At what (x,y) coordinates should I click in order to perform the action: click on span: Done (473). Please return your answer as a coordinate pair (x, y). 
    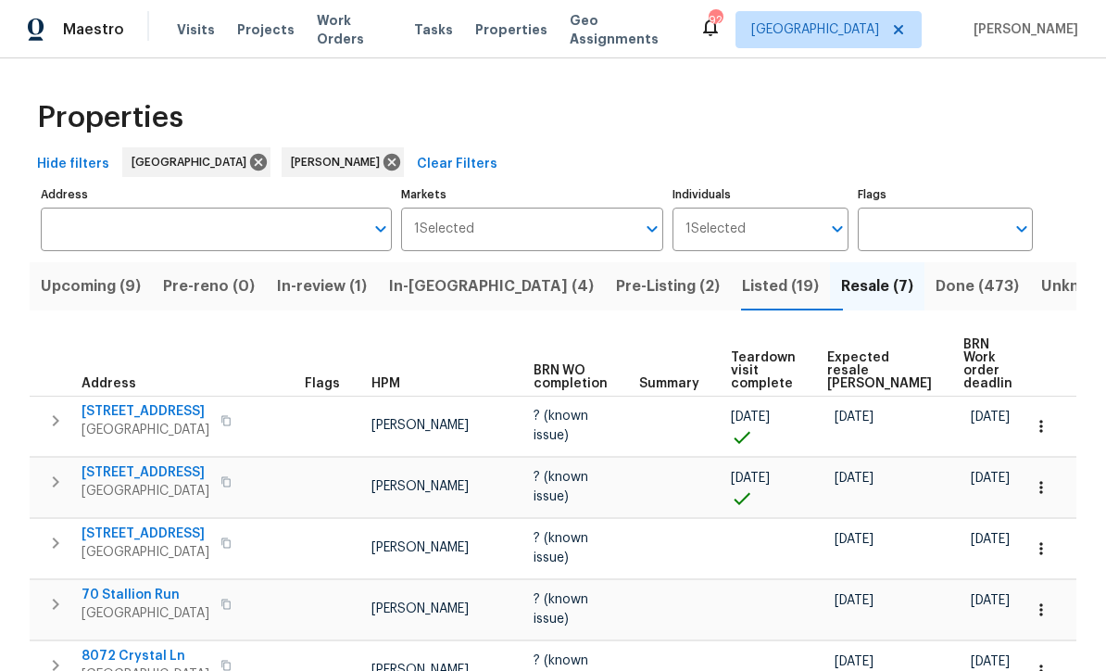
    Looking at the image, I should click on (977, 286).